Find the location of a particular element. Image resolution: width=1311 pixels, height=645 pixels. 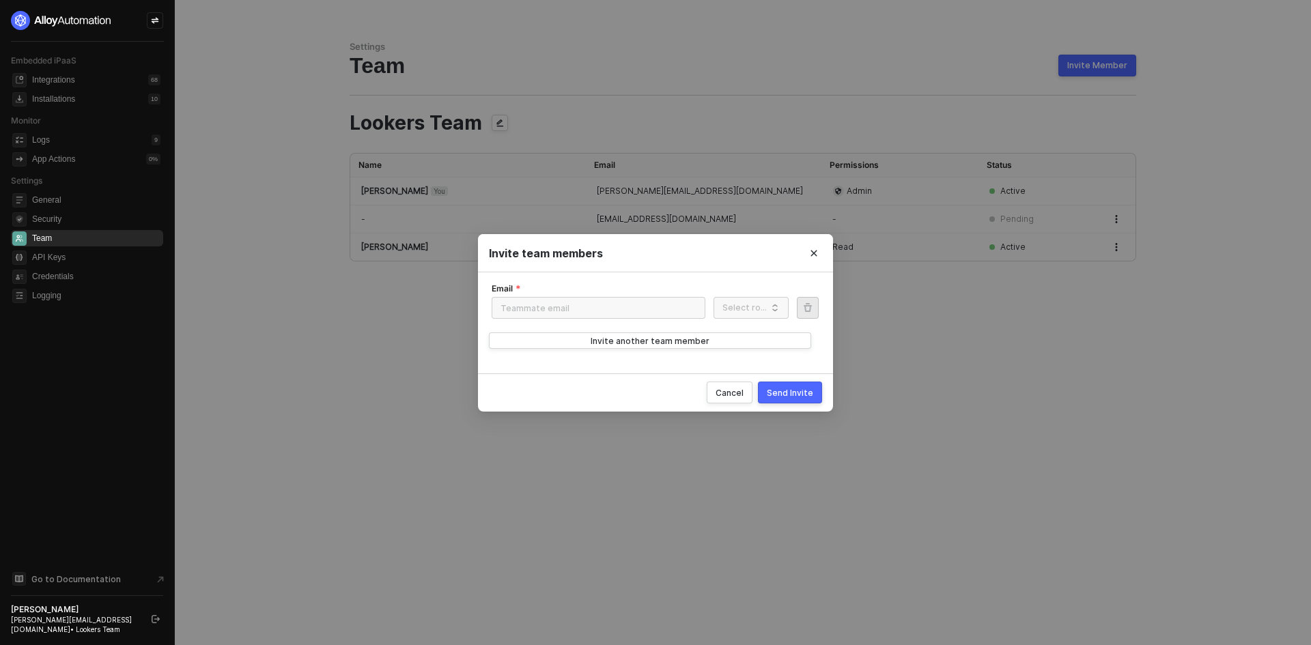

div: Pending is located at coordinates (1017, 219).